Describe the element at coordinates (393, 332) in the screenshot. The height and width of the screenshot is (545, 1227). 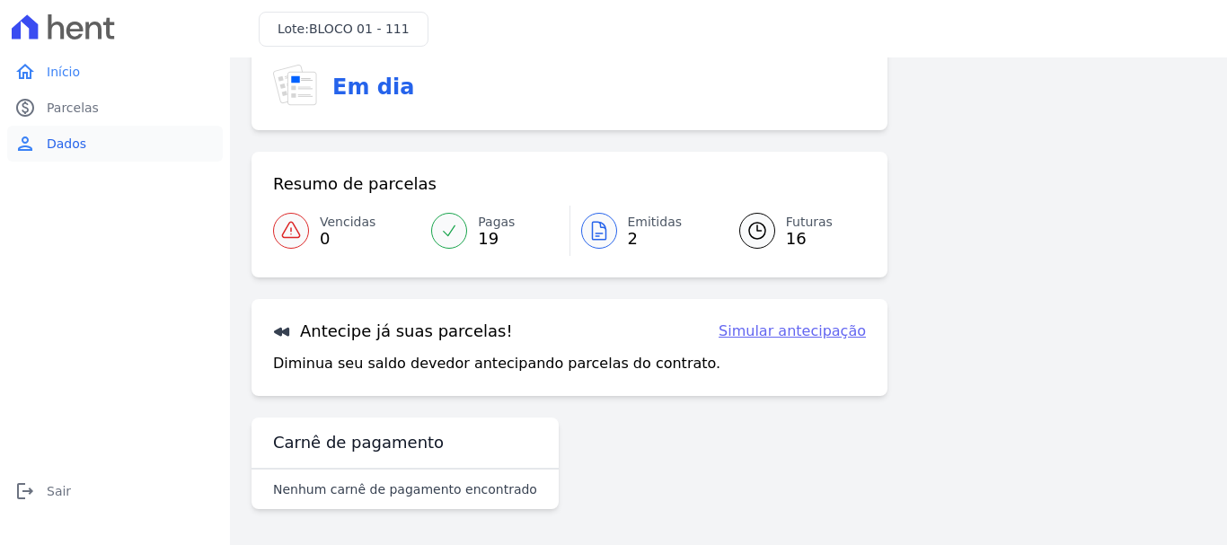
I see `h3: Antecipe já suas parcelas!` at that location.